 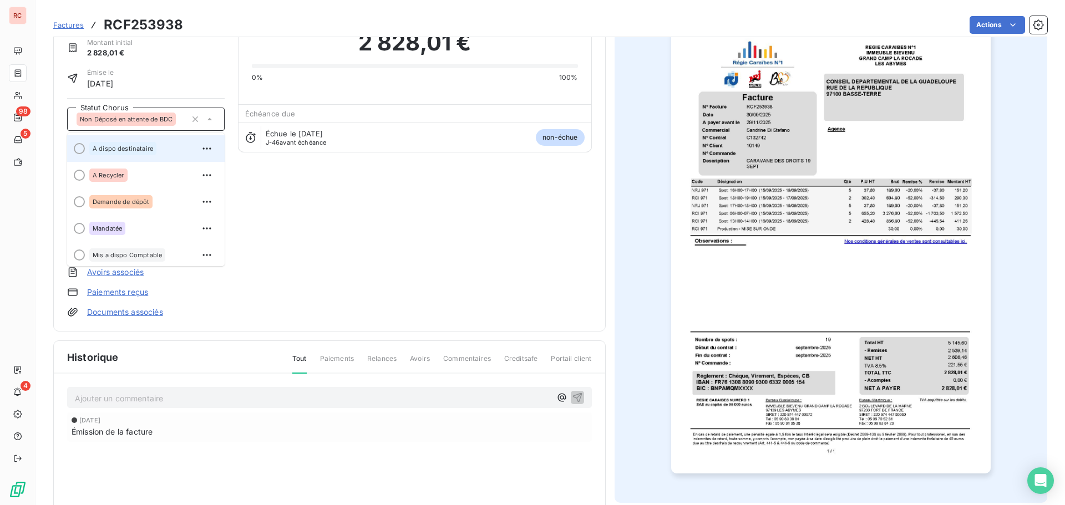 I want to click on span: 0%, so click(x=257, y=78).